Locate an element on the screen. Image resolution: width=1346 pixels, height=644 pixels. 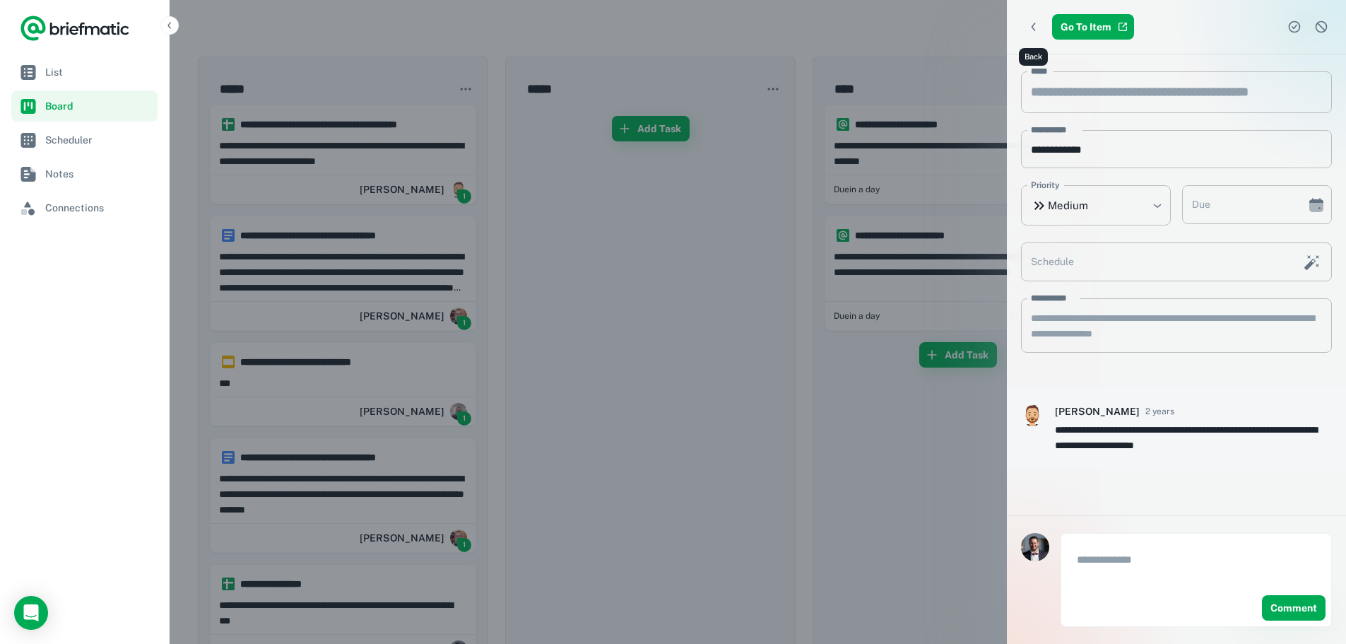
div: Medium is located at coordinates (1096, 205).